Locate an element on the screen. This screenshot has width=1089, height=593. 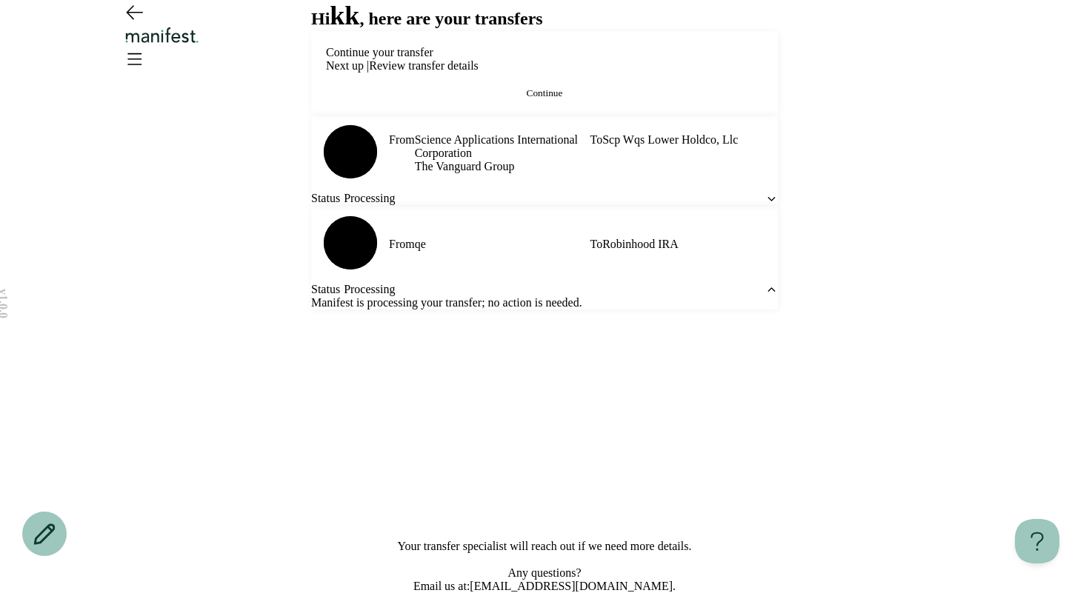
span: Science Applications International Corporation is located at coordinates (502, 147).